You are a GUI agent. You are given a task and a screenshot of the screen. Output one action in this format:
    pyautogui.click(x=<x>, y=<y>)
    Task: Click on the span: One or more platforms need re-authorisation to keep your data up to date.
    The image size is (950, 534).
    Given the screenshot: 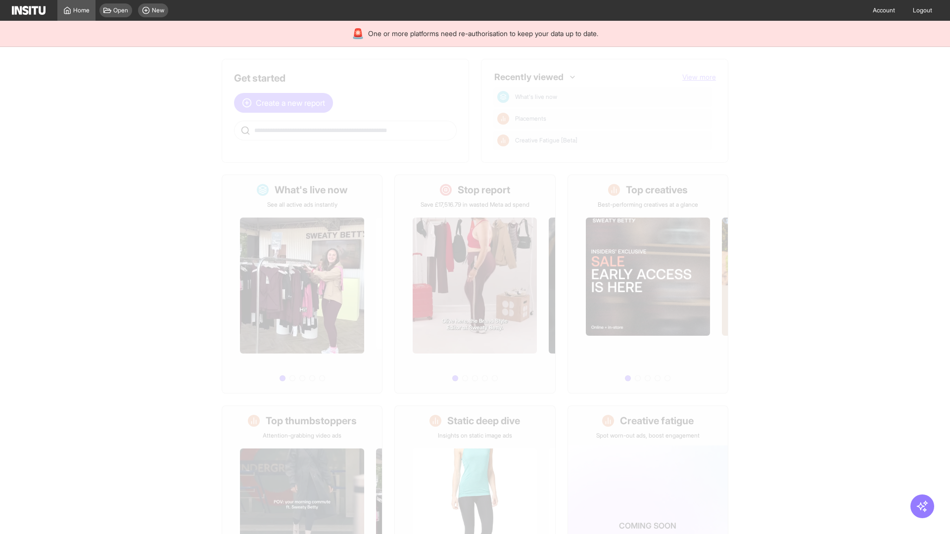 What is the action you would take?
    pyautogui.click(x=483, y=34)
    